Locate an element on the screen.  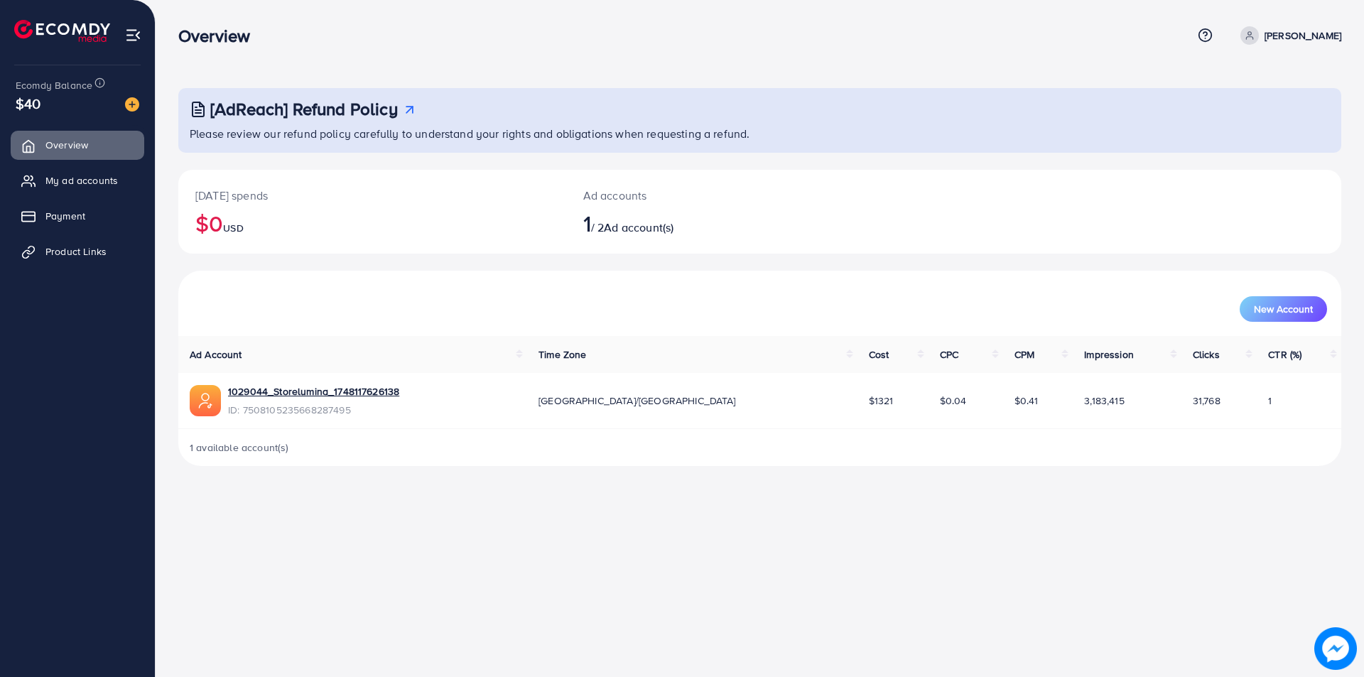
span: $1321 is located at coordinates (881, 401).